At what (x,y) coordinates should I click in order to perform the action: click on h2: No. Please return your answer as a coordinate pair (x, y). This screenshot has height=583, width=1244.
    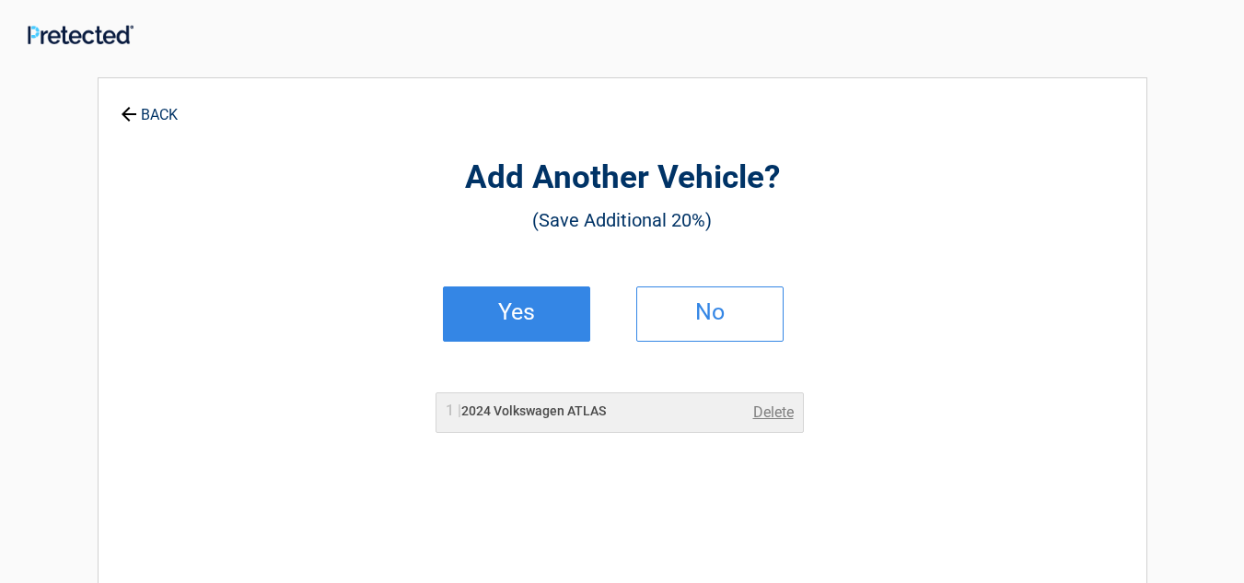
    Looking at the image, I should click on (710, 312).